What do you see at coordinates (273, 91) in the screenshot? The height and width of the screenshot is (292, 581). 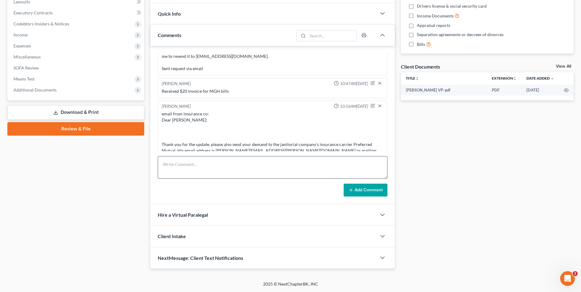 I see `div: Received $20 invoice for MGH bills` at bounding box center [273, 91].